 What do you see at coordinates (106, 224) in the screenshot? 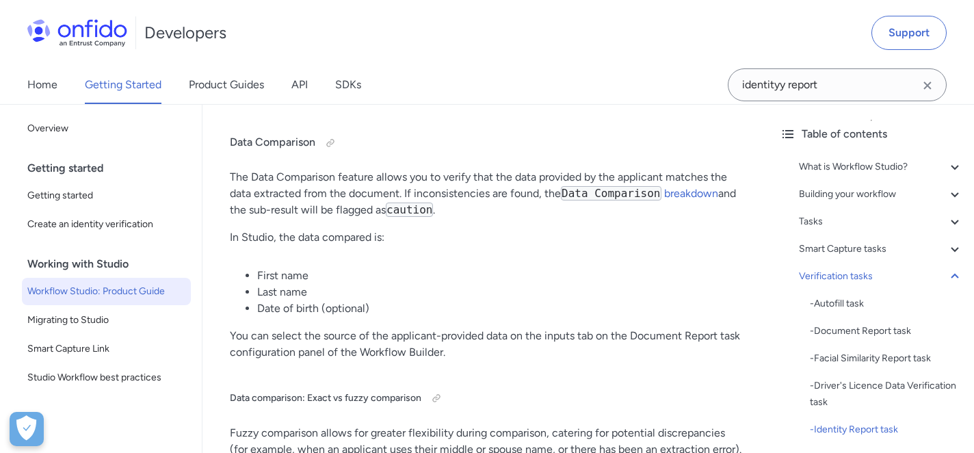
I see `a: Create an identity verification` at bounding box center [106, 224].